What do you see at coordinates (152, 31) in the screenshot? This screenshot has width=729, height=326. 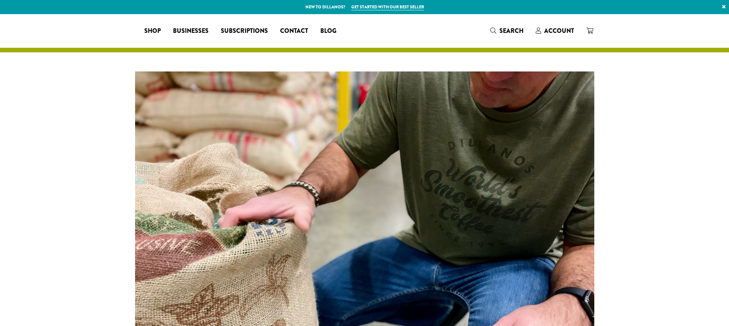 I see `a: Shop` at bounding box center [152, 31].